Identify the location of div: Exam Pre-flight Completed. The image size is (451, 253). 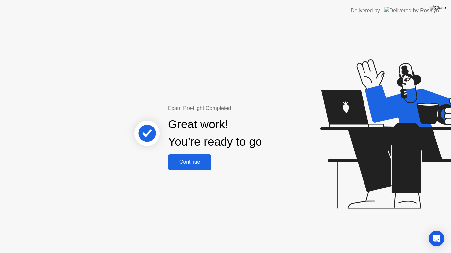
(236, 109).